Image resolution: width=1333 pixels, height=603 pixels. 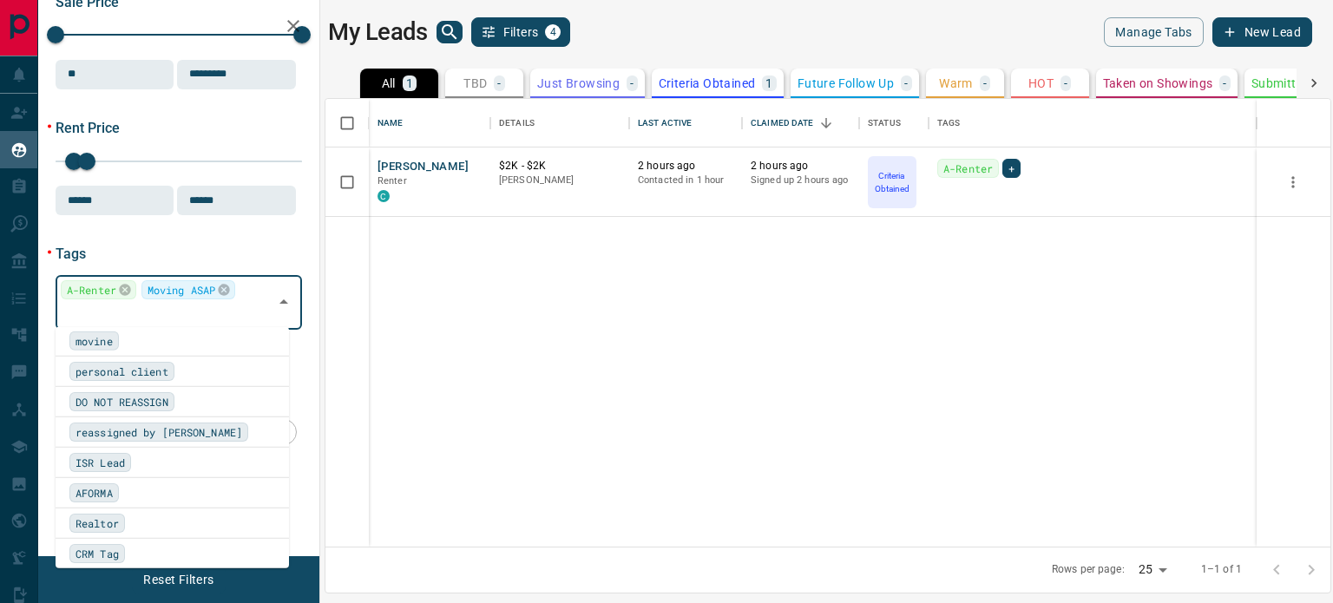 I want to click on span: Rent Price, so click(x=88, y=128).